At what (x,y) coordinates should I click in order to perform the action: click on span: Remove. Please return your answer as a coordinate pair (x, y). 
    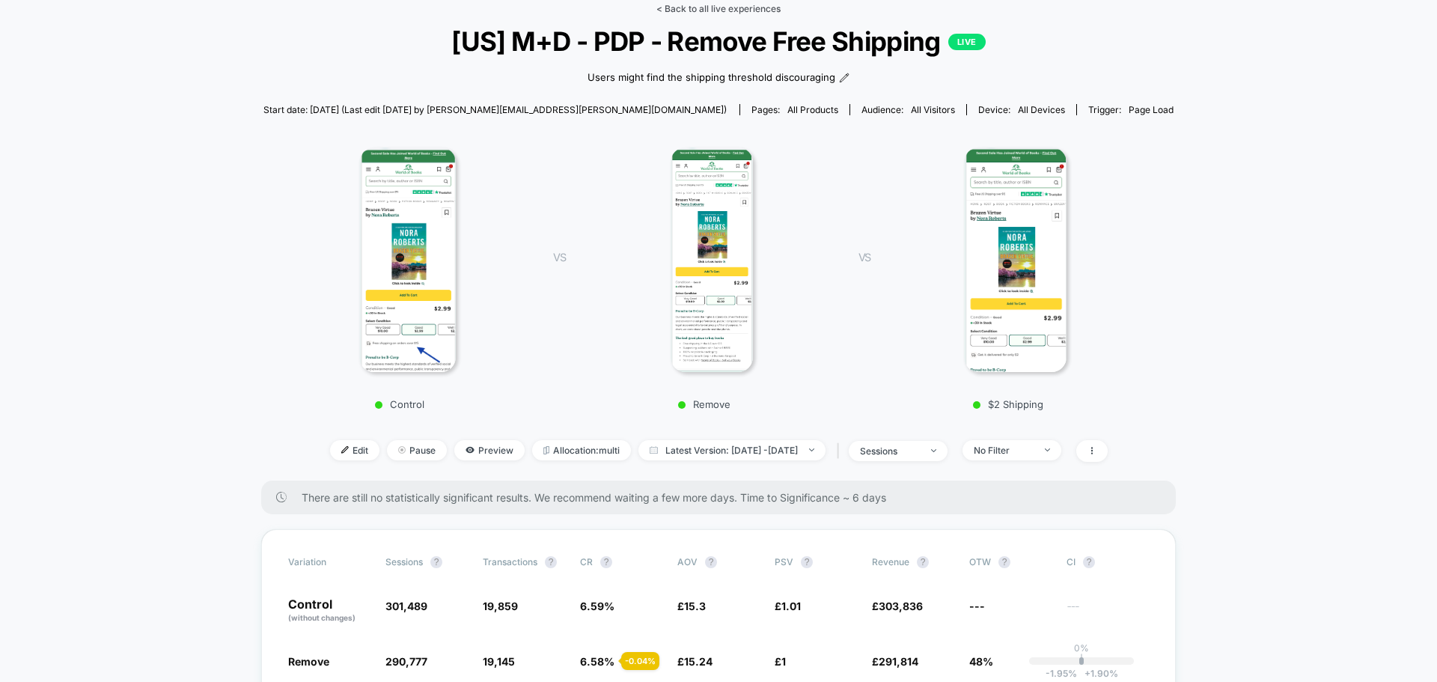
    Looking at the image, I should click on (308, 661).